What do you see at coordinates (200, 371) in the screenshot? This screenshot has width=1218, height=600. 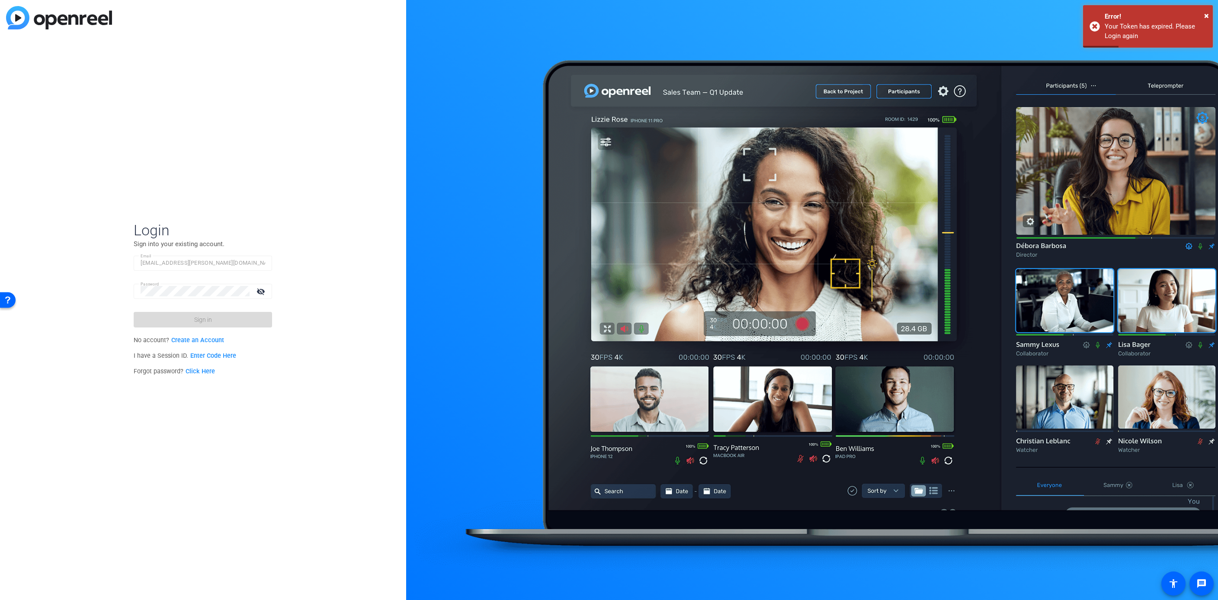 I see `a: Click Here` at bounding box center [200, 371].